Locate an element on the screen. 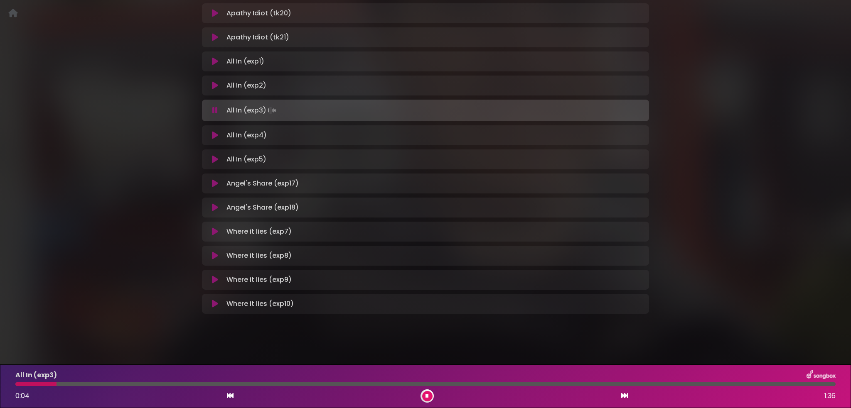 This screenshot has width=851, height=408. p: All In (exp4) is located at coordinates (246, 135).